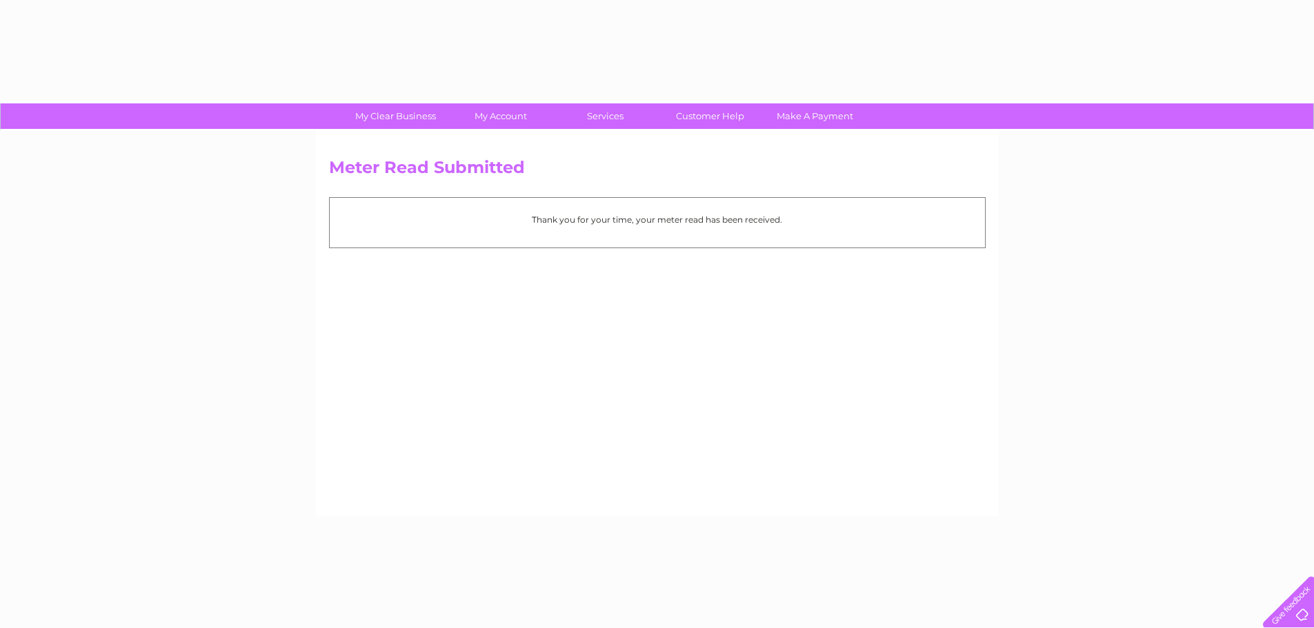  I want to click on a: My Clear Business, so click(395, 116).